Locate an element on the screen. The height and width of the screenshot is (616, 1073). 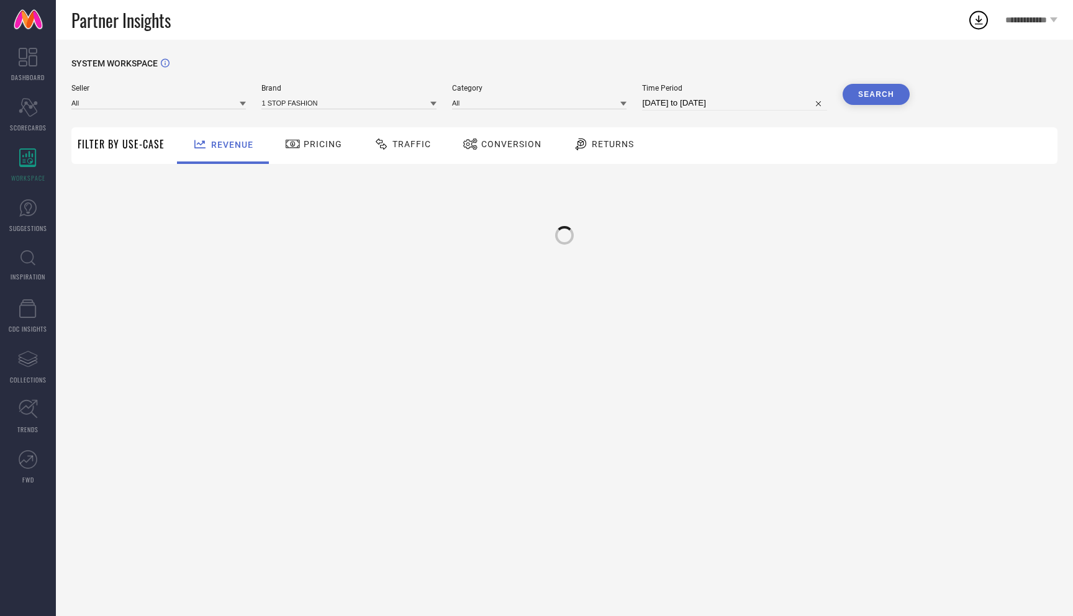
span: Pricing is located at coordinates (323, 144).